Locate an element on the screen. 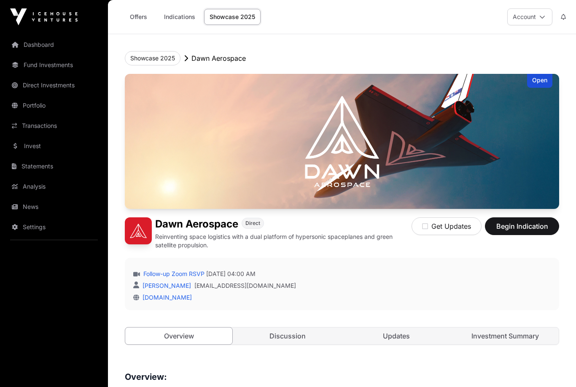 The height and width of the screenshot is (387, 576). p: Reinventing space logistics with a dual platform of hypersonic spaceplanes and green satellite pr... is located at coordinates (283, 241).